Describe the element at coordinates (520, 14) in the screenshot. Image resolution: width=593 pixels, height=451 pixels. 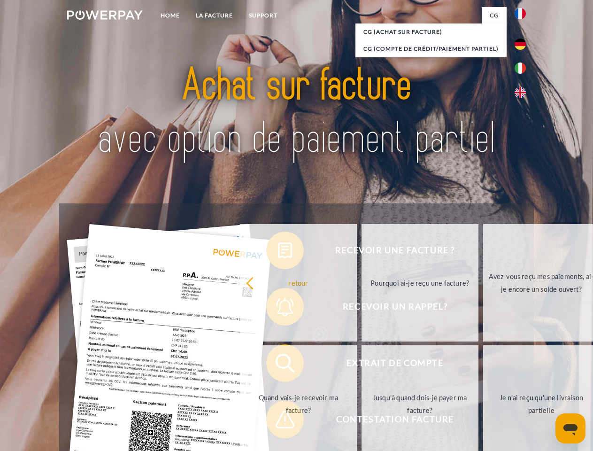
I see `img: fr` at that location.